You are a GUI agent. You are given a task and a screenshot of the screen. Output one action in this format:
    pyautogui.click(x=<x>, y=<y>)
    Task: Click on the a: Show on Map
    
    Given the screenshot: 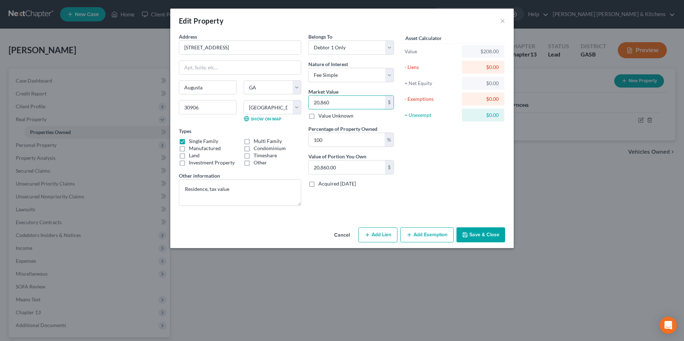 What is the action you would take?
    pyautogui.click(x=262, y=119)
    